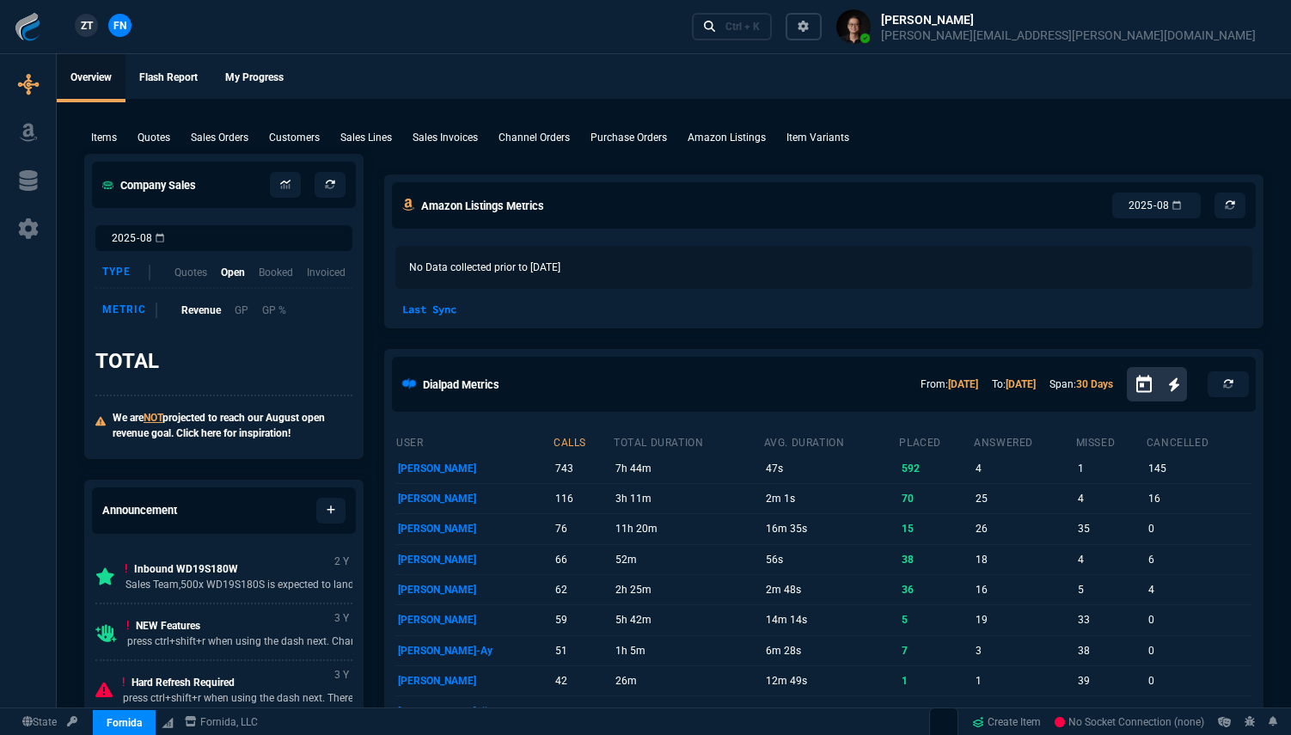 The image size is (1291, 735). What do you see at coordinates (534, 138) in the screenshot?
I see `p: Channel Orders` at bounding box center [534, 138].